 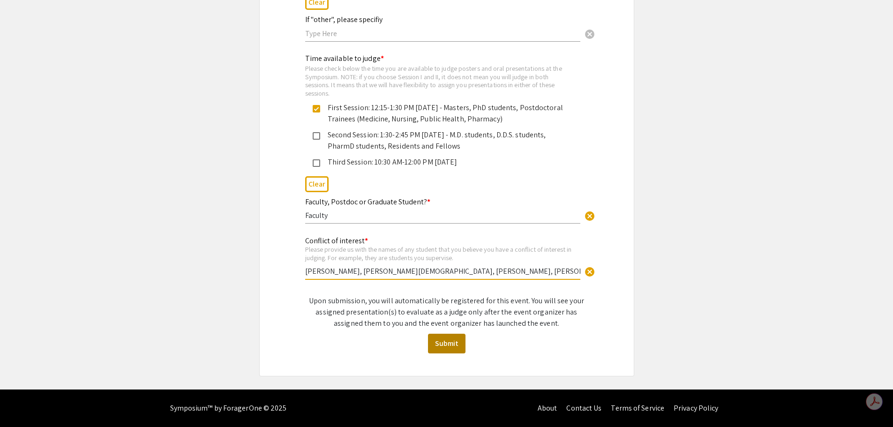 I want to click on div: Please check below the time you are available to judge posters and oral presentations at the Symp..., so click(x=439, y=81).